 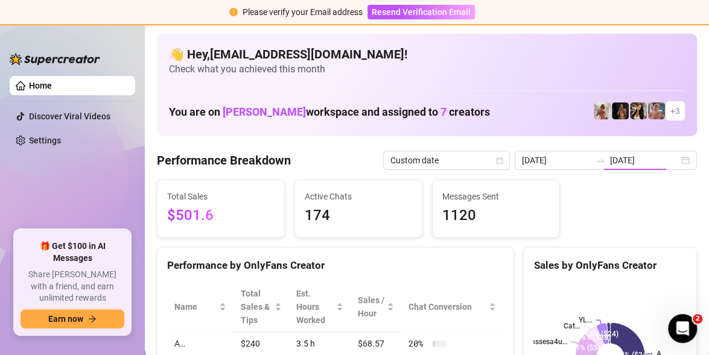 What do you see at coordinates (376, 307) in the screenshot?
I see `th: Sales / Hour` at bounding box center [376, 307].